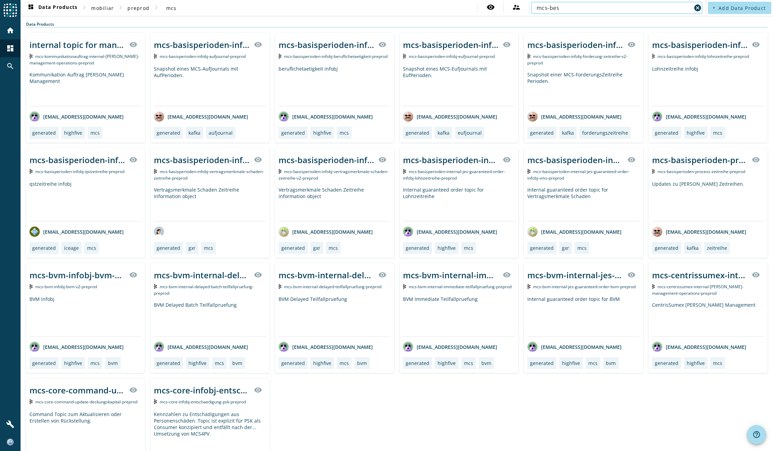 The width and height of the screenshot is (773, 451). What do you see at coordinates (31, 8) in the screenshot?
I see `mat-icon: dashboard` at bounding box center [31, 8].